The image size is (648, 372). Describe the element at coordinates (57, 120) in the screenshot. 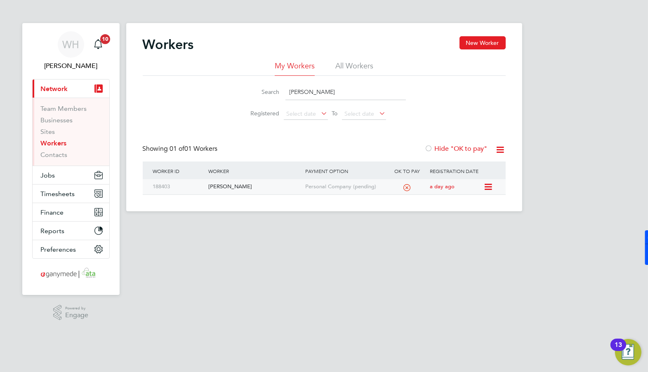

I see `a: Businesses` at that location.